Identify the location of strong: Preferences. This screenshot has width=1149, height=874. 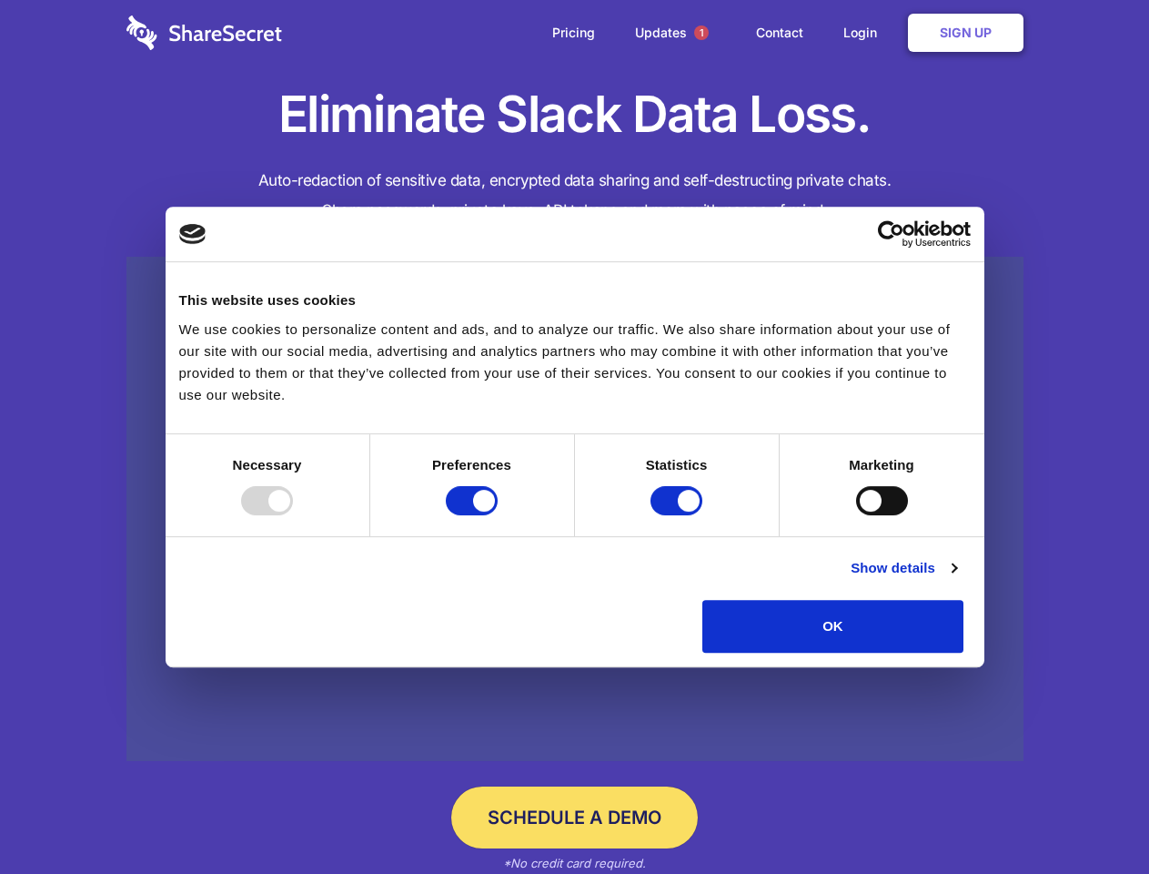
(471, 464).